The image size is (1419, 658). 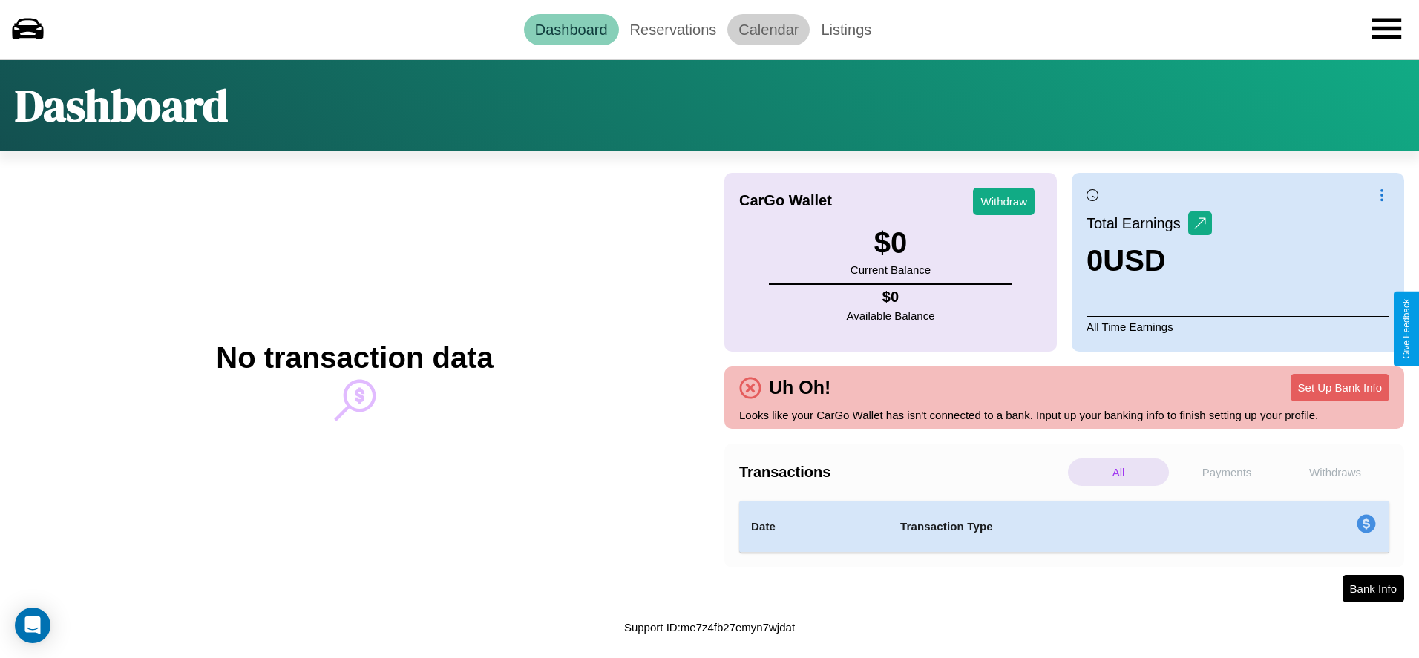 I want to click on a: Dashboard, so click(x=571, y=30).